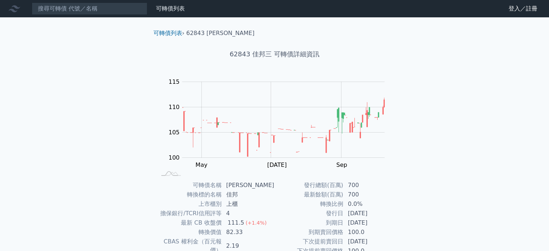  What do you see at coordinates (368, 204) in the screenshot?
I see `td: 0.0%` at bounding box center [368, 204].